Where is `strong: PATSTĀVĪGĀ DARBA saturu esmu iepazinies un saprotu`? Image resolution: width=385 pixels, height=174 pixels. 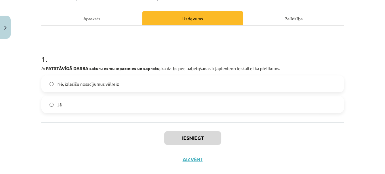 strong: PATSTĀVĪGĀ DARBA saturu esmu iepazinies un saprotu is located at coordinates (102, 68).